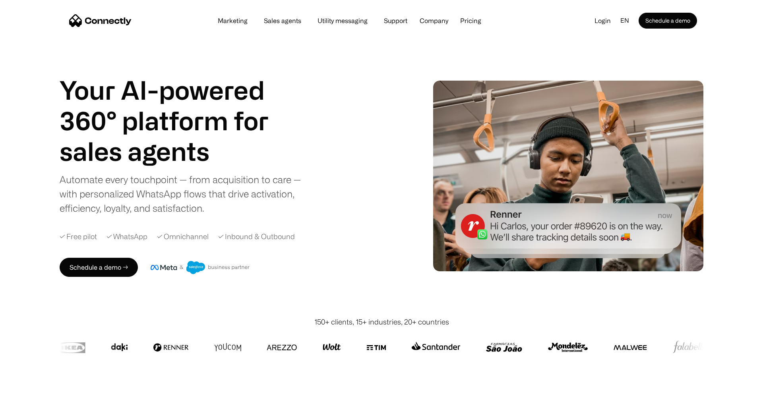 The image size is (763, 394). I want to click on div: 150+ clients, 15+ industries, 20+ countries, so click(382, 322).